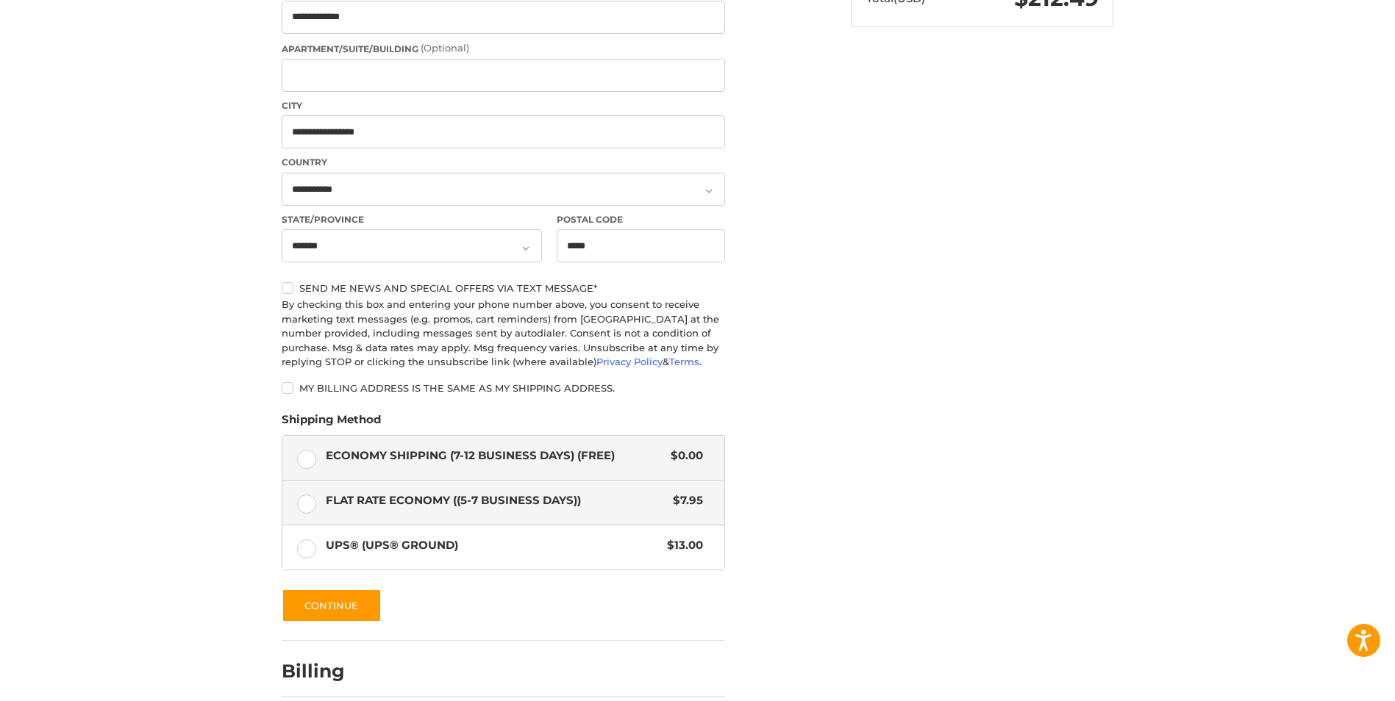 The height and width of the screenshot is (701, 1395). Describe the element at coordinates (493, 546) in the screenshot. I see `span: UPS® (UPS® Ground)` at that location.